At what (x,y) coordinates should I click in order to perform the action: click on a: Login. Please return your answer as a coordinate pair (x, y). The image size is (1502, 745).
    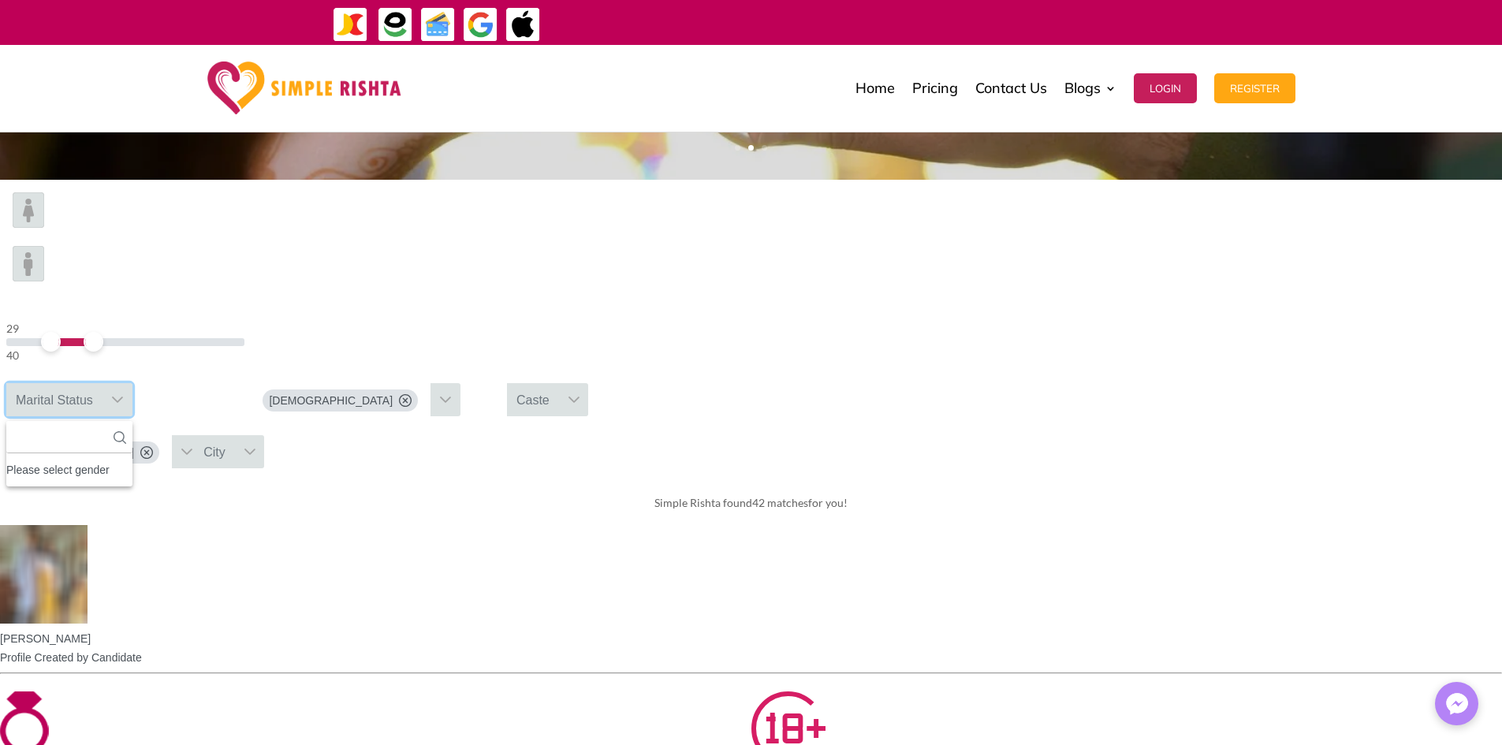
    Looking at the image, I should click on (1166, 88).